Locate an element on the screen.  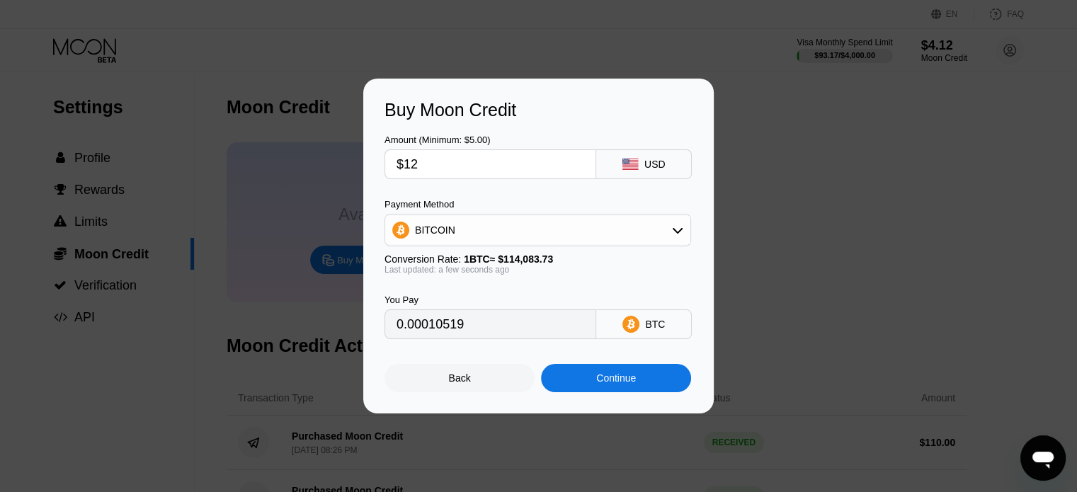
div: You Pay is located at coordinates (490, 300).